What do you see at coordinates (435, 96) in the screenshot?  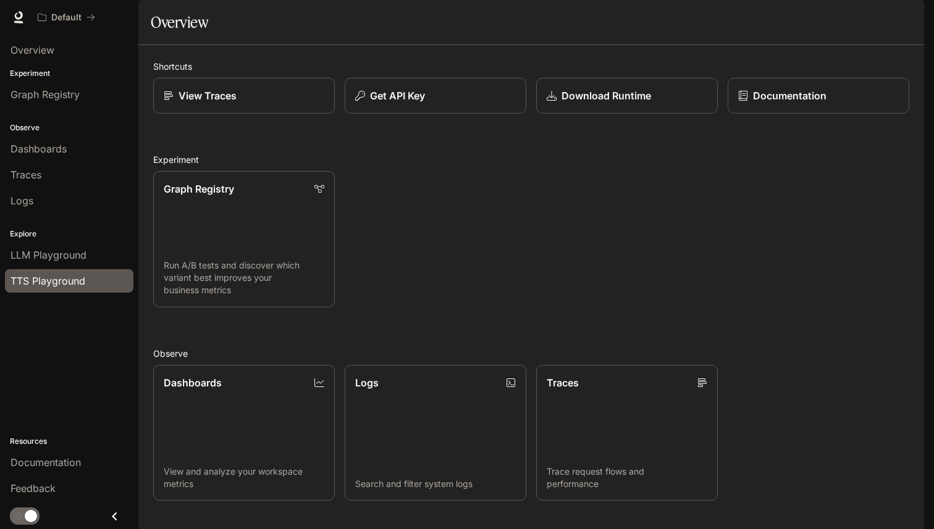 I see `button: Get API Key` at bounding box center [435, 96].